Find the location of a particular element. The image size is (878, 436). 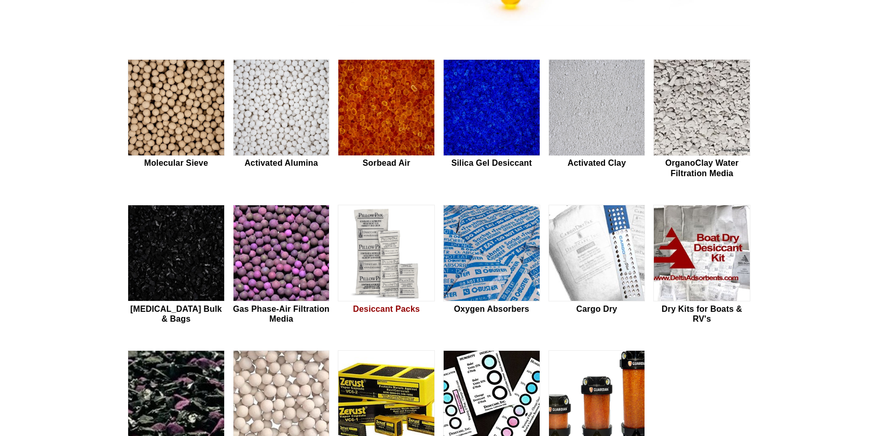

h2: Desiccant Packs is located at coordinates (386, 308).